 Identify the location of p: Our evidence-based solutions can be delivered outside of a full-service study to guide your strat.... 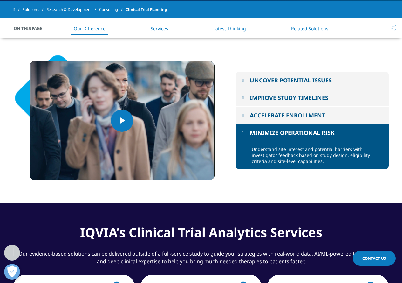
(201, 257).